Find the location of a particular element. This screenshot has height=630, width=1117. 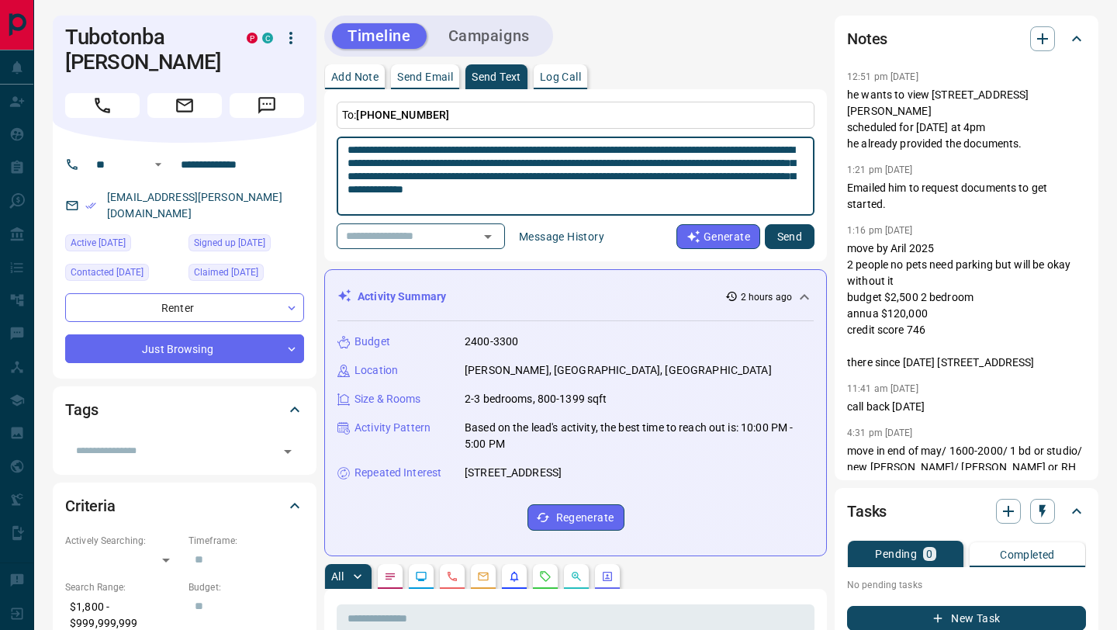

div: Tags is located at coordinates (185, 410).